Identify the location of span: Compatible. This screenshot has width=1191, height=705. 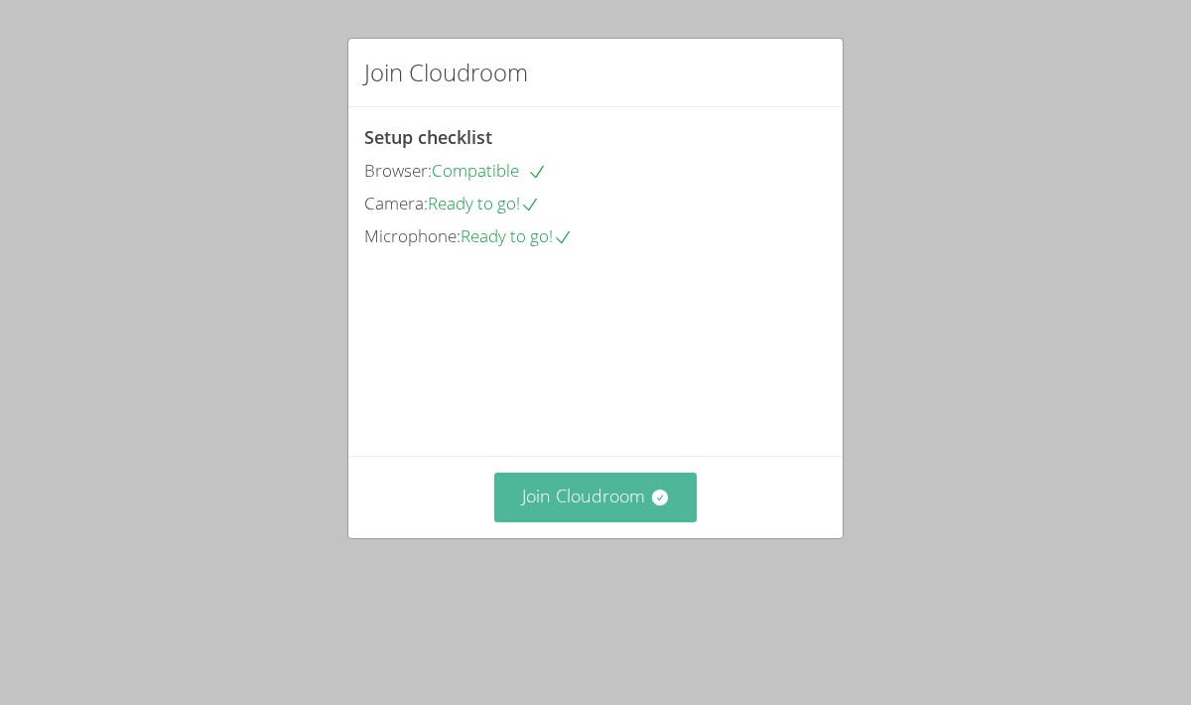
(489, 170).